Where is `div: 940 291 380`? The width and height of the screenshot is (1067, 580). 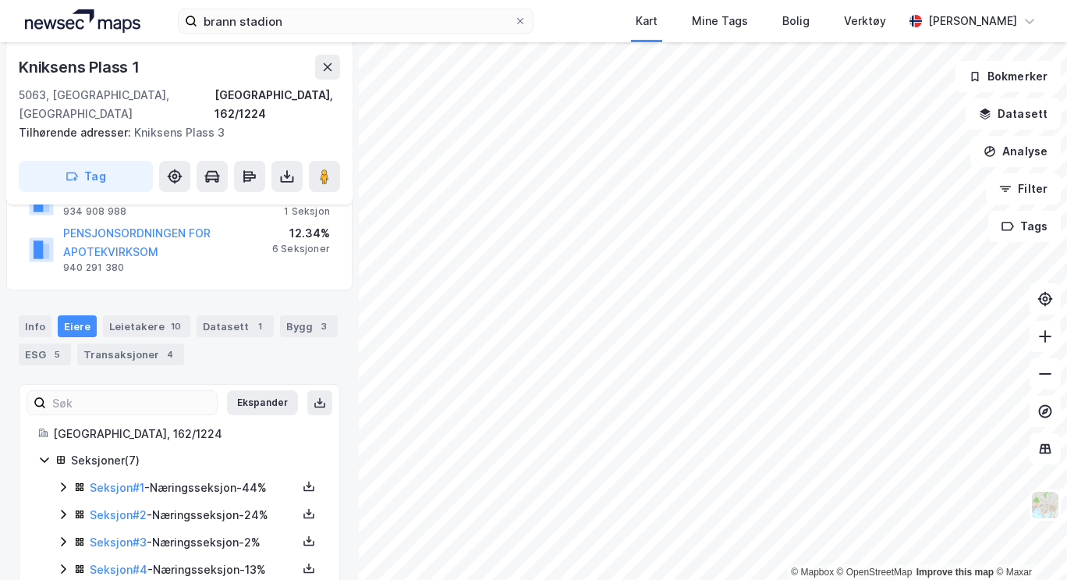 div: 940 291 380 is located at coordinates (94, 268).